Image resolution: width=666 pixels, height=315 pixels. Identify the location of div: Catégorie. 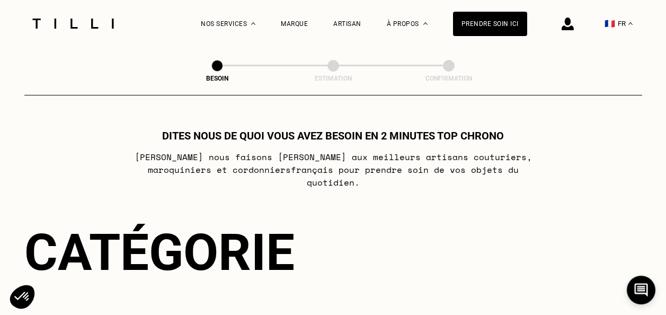
(334, 252).